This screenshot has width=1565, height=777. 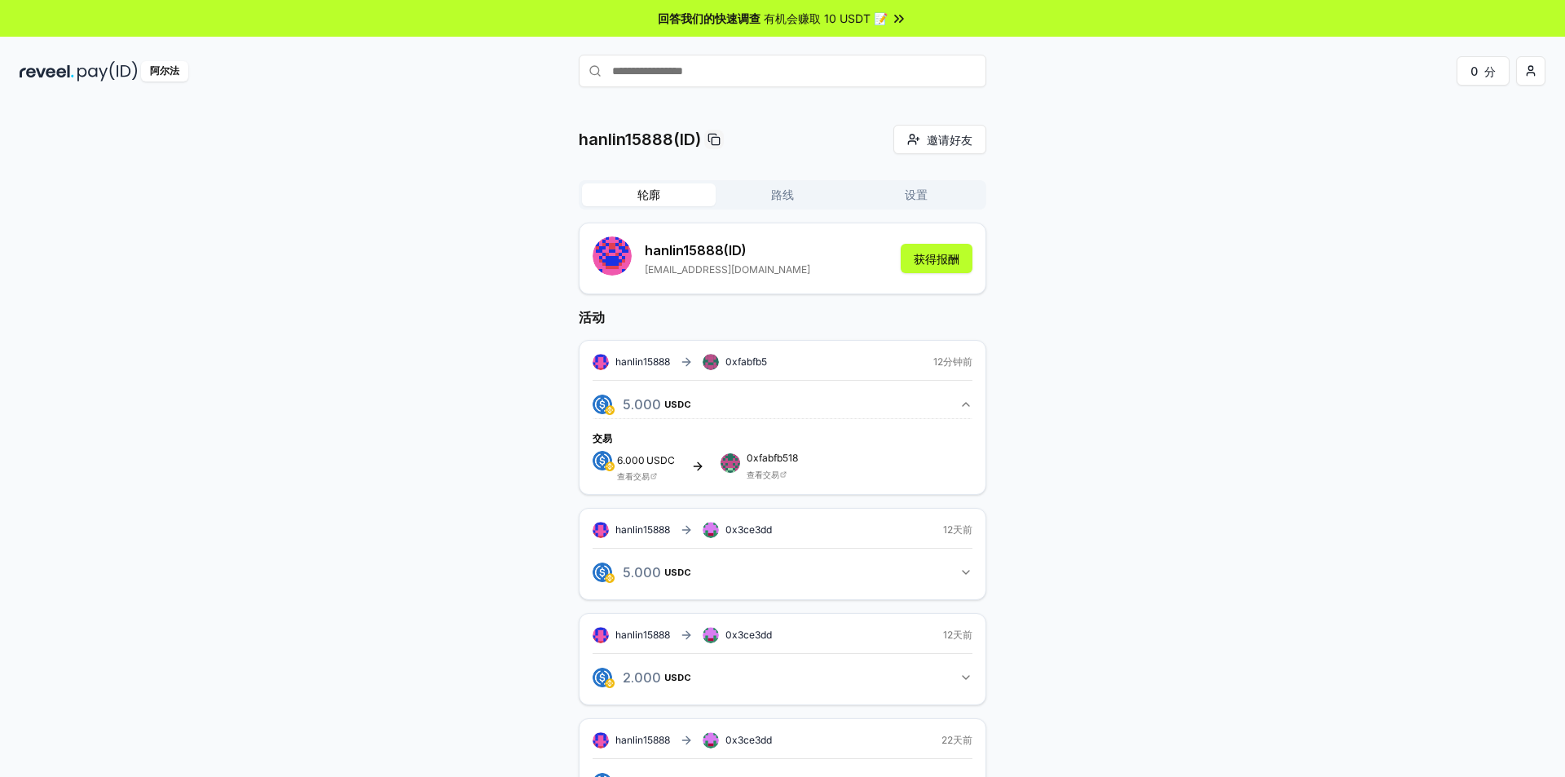 I want to click on font: 12分钟前, so click(x=953, y=361).